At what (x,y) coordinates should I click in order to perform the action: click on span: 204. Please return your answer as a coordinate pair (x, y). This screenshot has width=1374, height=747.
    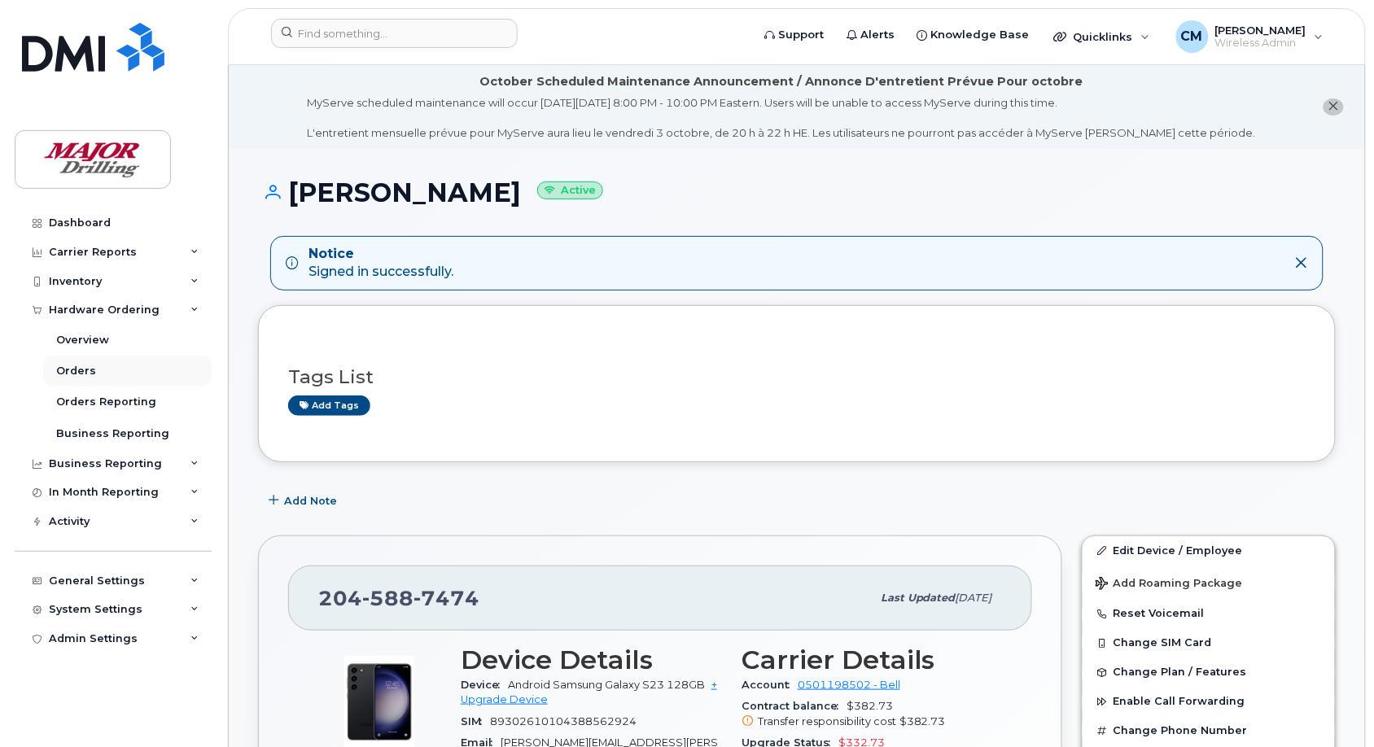
    Looking at the image, I should click on (399, 598).